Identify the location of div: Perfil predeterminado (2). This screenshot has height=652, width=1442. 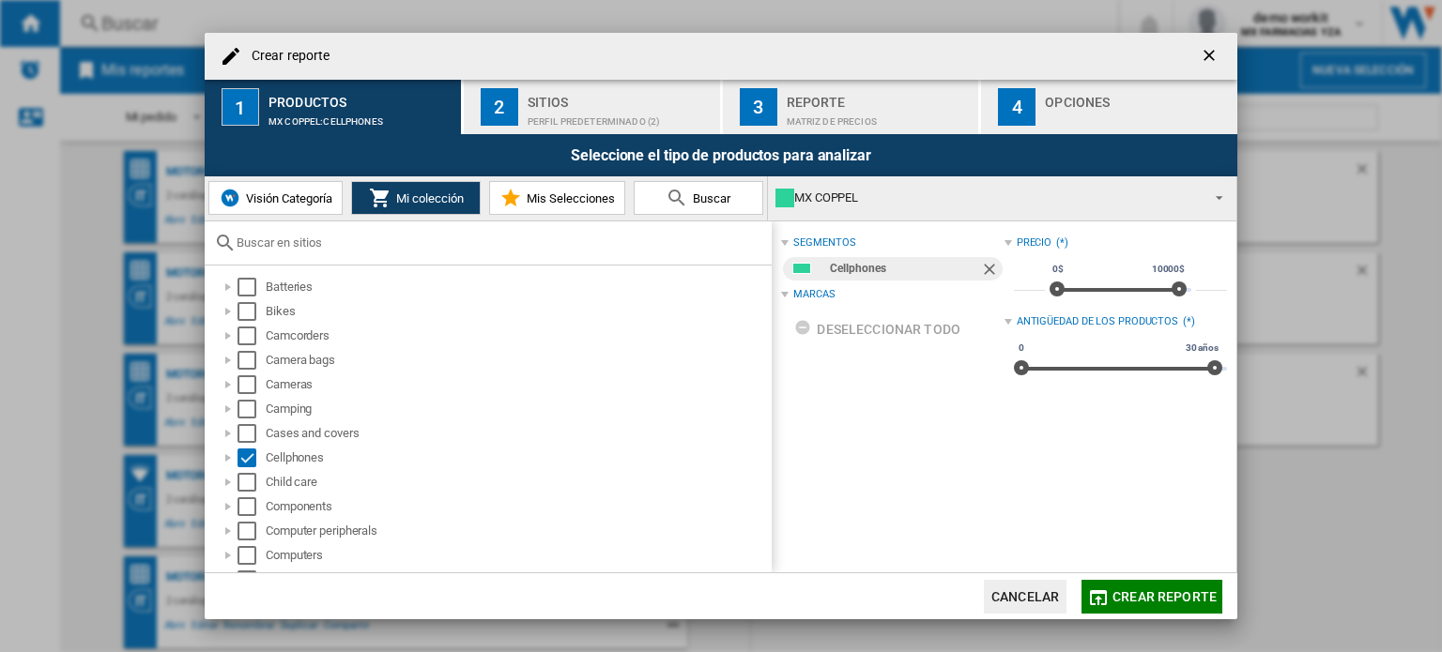
(620, 116).